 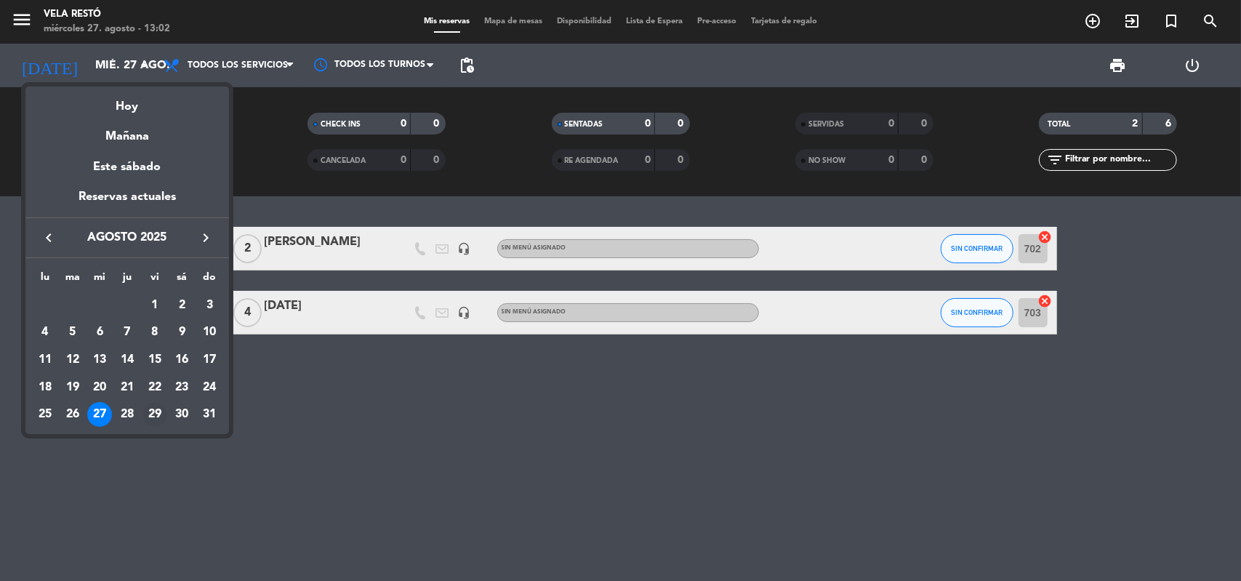 I want to click on div: 2, so click(x=182, y=305).